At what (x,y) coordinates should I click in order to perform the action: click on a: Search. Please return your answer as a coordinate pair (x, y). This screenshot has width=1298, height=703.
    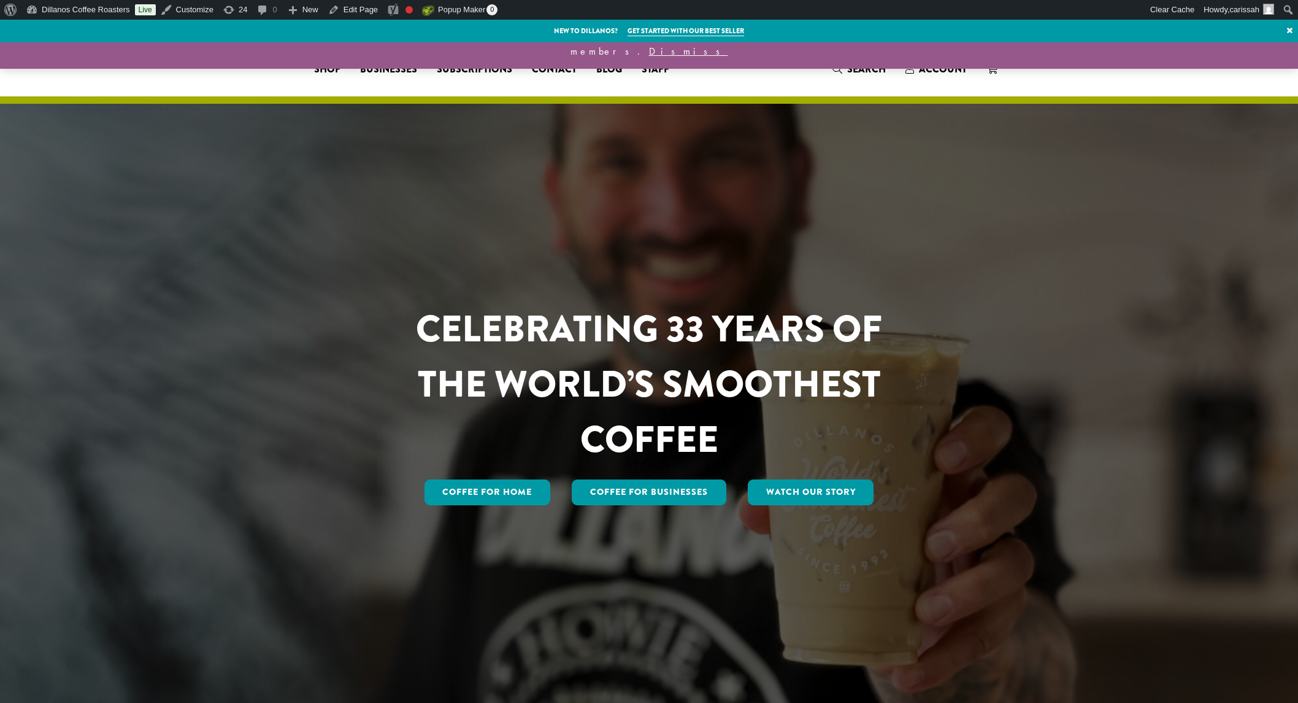
    Looking at the image, I should click on (859, 69).